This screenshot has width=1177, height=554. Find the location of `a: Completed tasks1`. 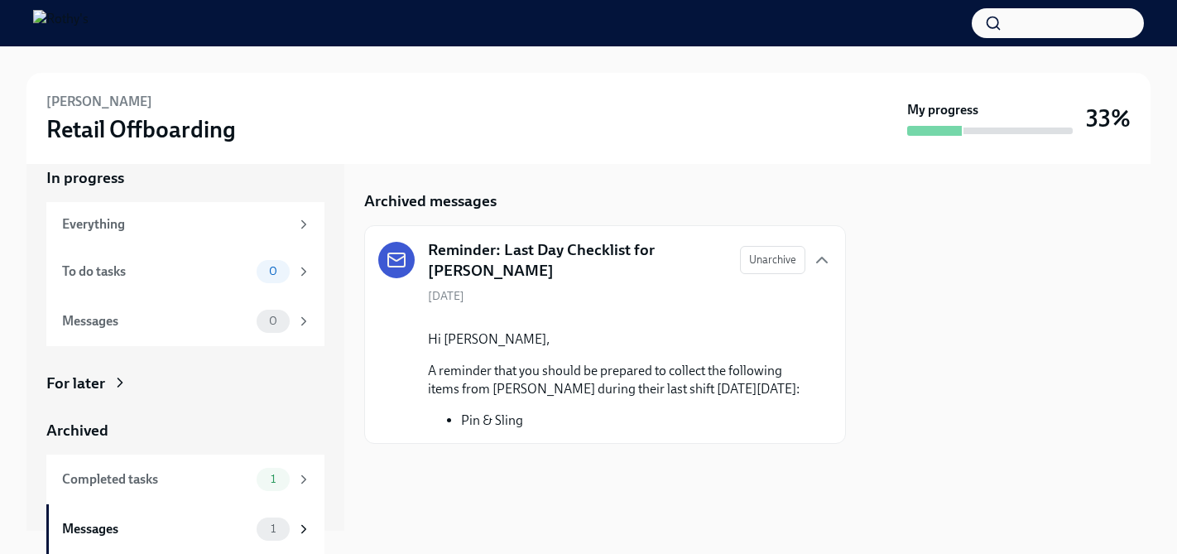

a: Completed tasks1 is located at coordinates (185, 479).